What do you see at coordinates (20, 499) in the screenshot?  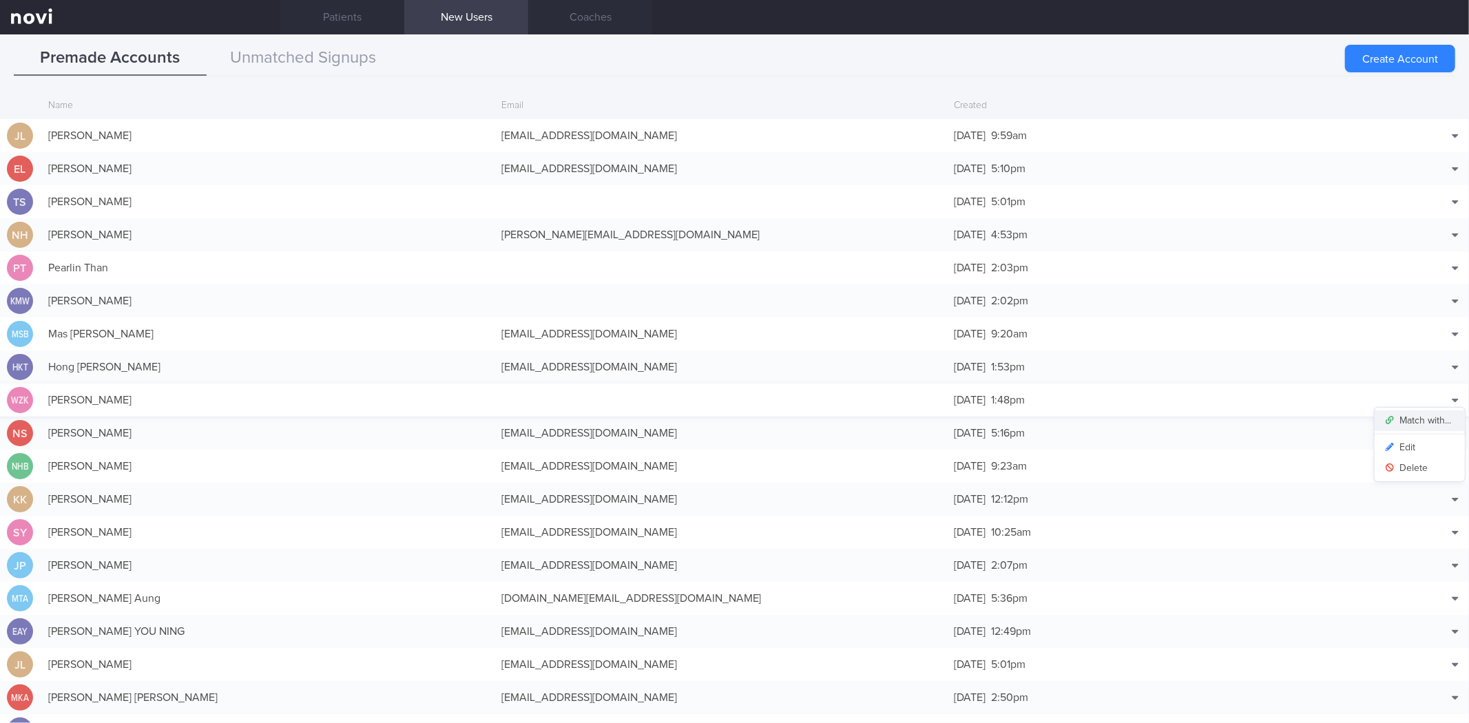 I see `div: KK` at bounding box center [20, 499].